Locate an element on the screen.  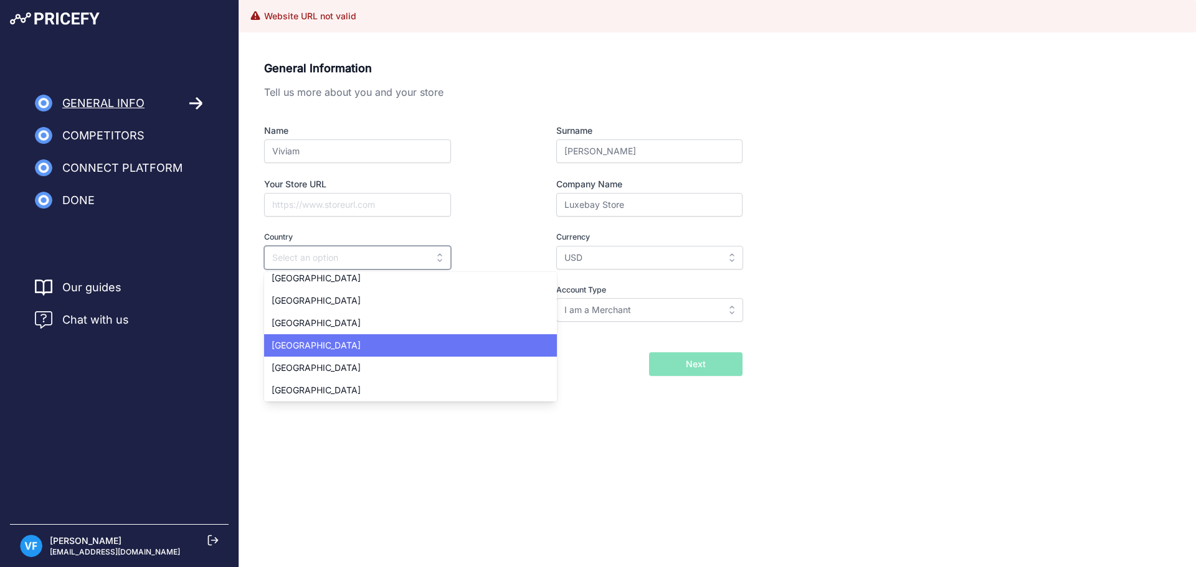
span: Competitors is located at coordinates (103, 136).